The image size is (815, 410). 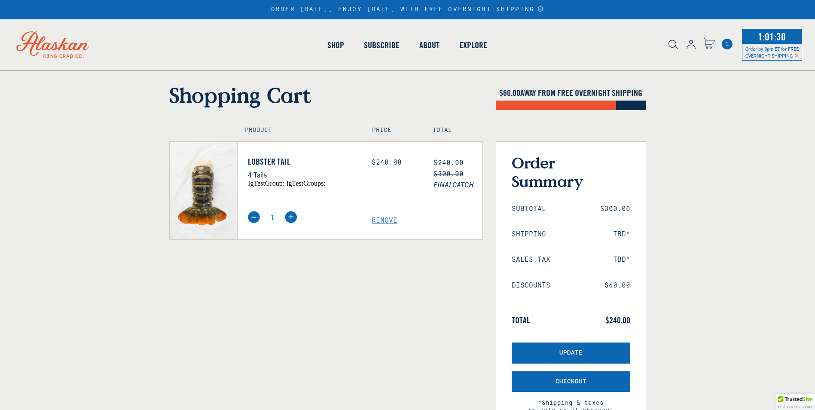 What do you see at coordinates (303, 161) in the screenshot?
I see `a: Lobster Tail` at bounding box center [303, 161].